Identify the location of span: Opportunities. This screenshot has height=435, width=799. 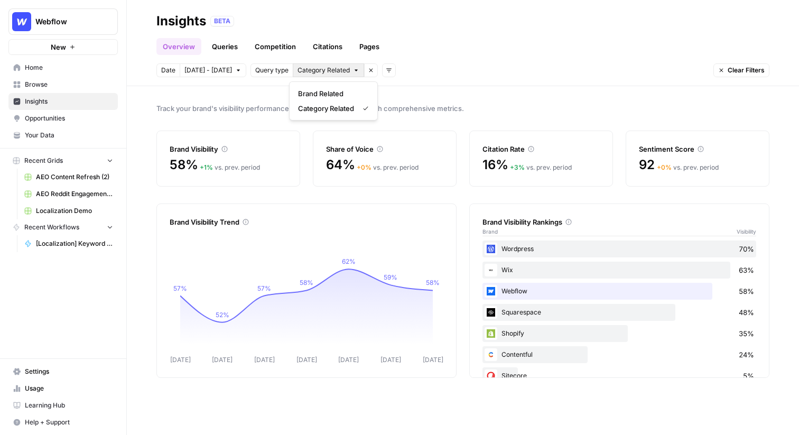
(69, 118).